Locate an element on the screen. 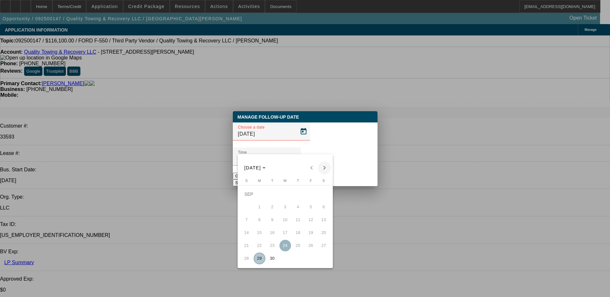 The width and height of the screenshot is (610, 297). span: M is located at coordinates (259, 181).